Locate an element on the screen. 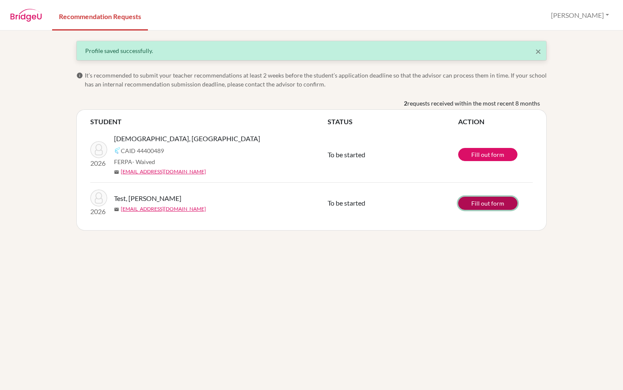 The image size is (623, 390). span: info is located at coordinates (80, 75).